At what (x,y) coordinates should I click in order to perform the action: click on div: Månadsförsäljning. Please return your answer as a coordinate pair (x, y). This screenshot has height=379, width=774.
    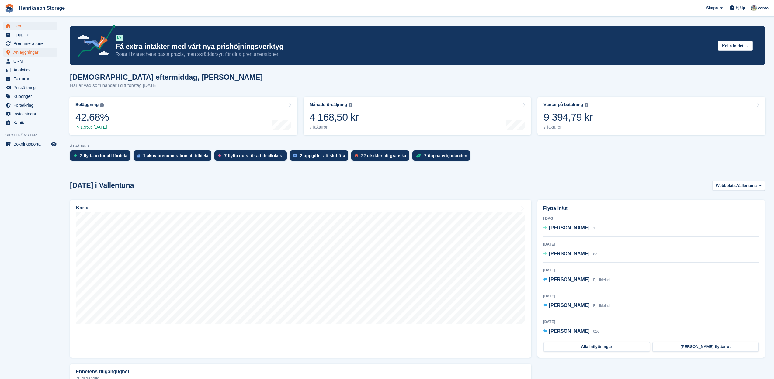
    Looking at the image, I should click on (328, 105).